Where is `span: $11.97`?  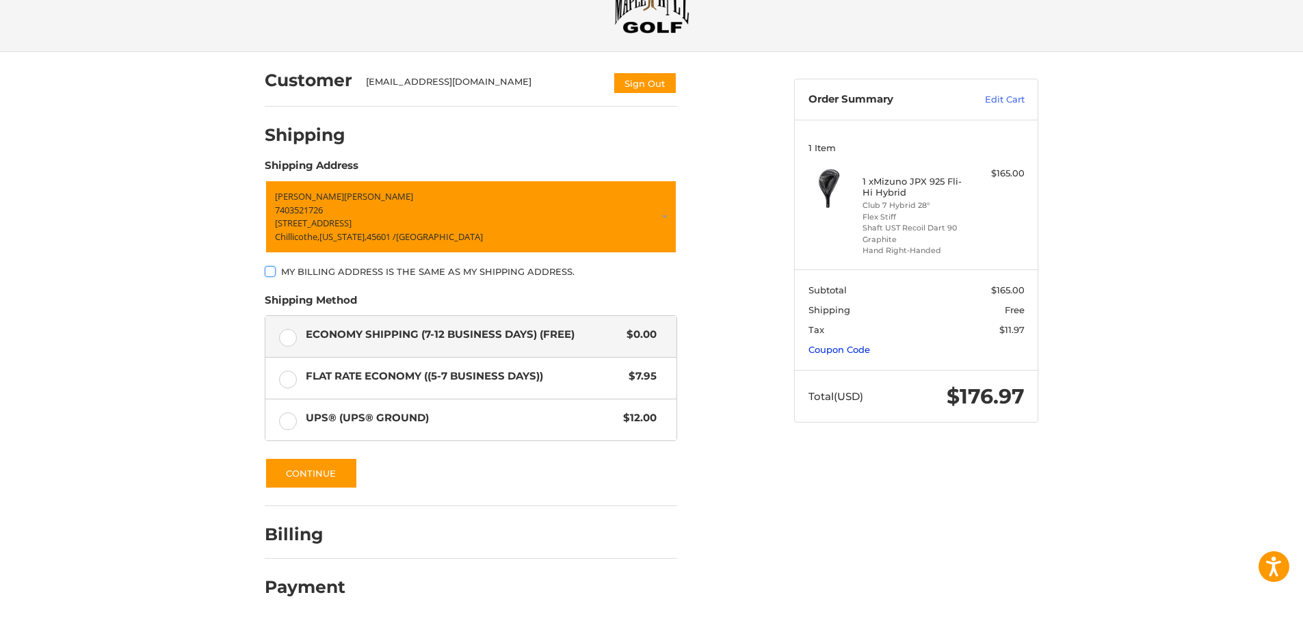 span: $11.97 is located at coordinates (1011, 330).